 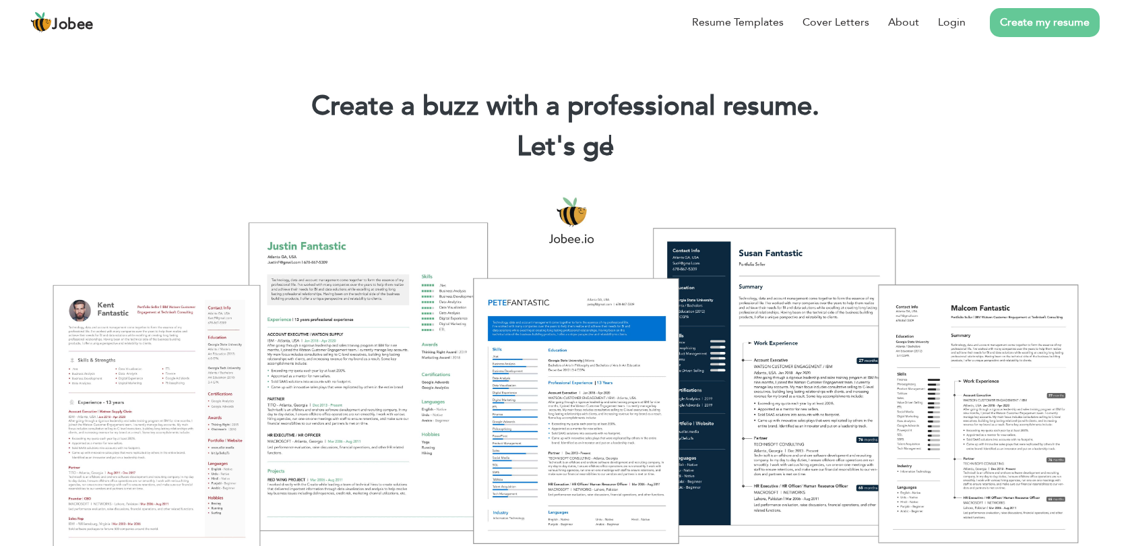 I want to click on a: Resume Templates, so click(x=738, y=22).